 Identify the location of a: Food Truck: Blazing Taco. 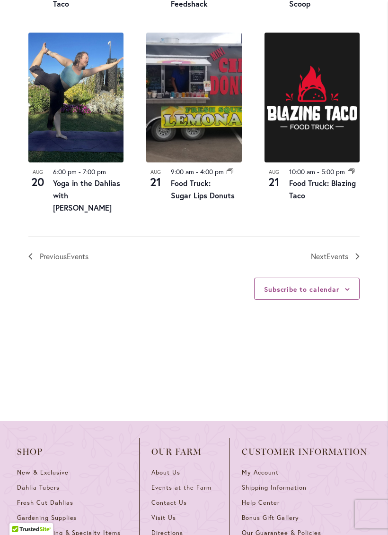
(322, 189).